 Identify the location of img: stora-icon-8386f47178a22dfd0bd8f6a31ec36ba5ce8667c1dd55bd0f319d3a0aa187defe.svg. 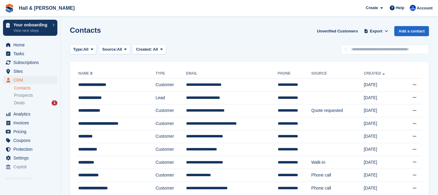
(9, 8).